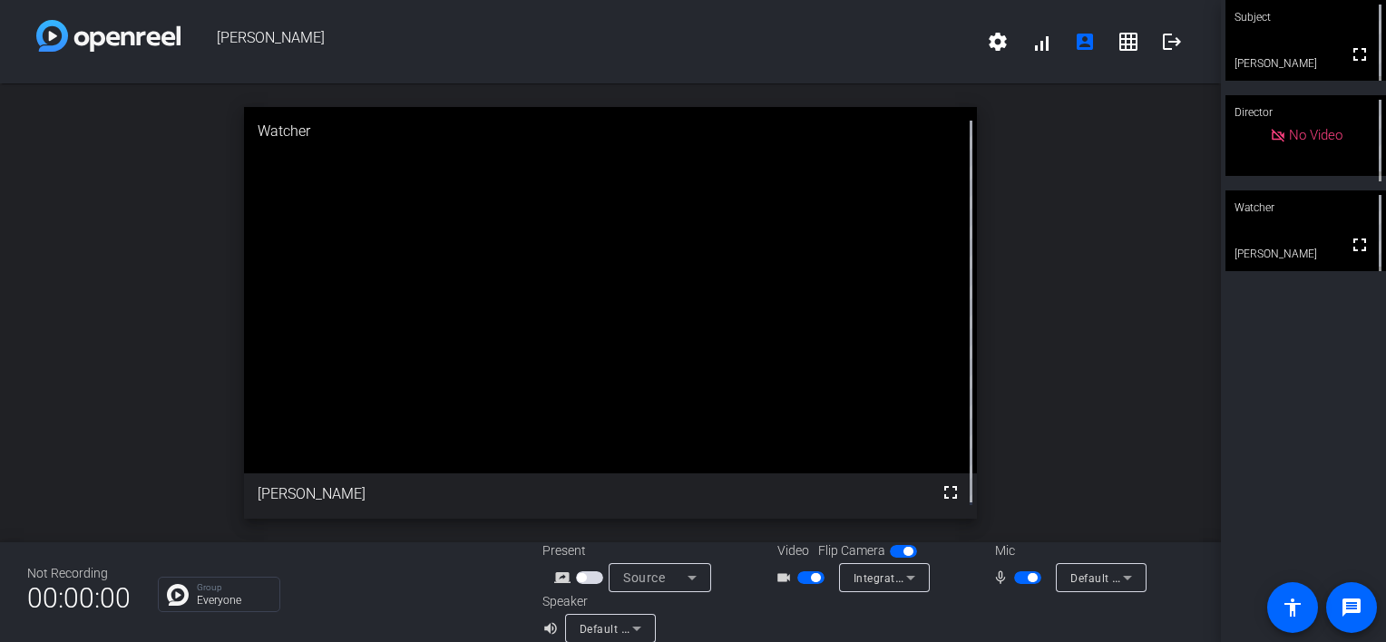  I want to click on div: Speaker, so click(597, 602).